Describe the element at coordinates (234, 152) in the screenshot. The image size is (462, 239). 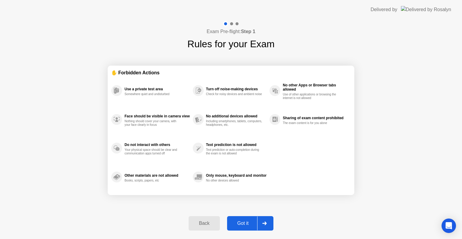
I see `div: Text prediction or auto-completion during the exam is not allowed` at that location.